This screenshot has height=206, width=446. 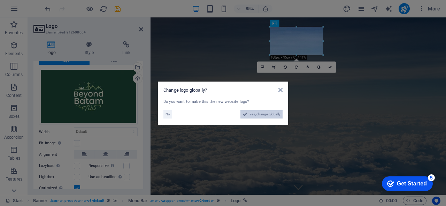 What do you see at coordinates (265, 114) in the screenshot?
I see `span: Yes, change globally` at bounding box center [265, 114].